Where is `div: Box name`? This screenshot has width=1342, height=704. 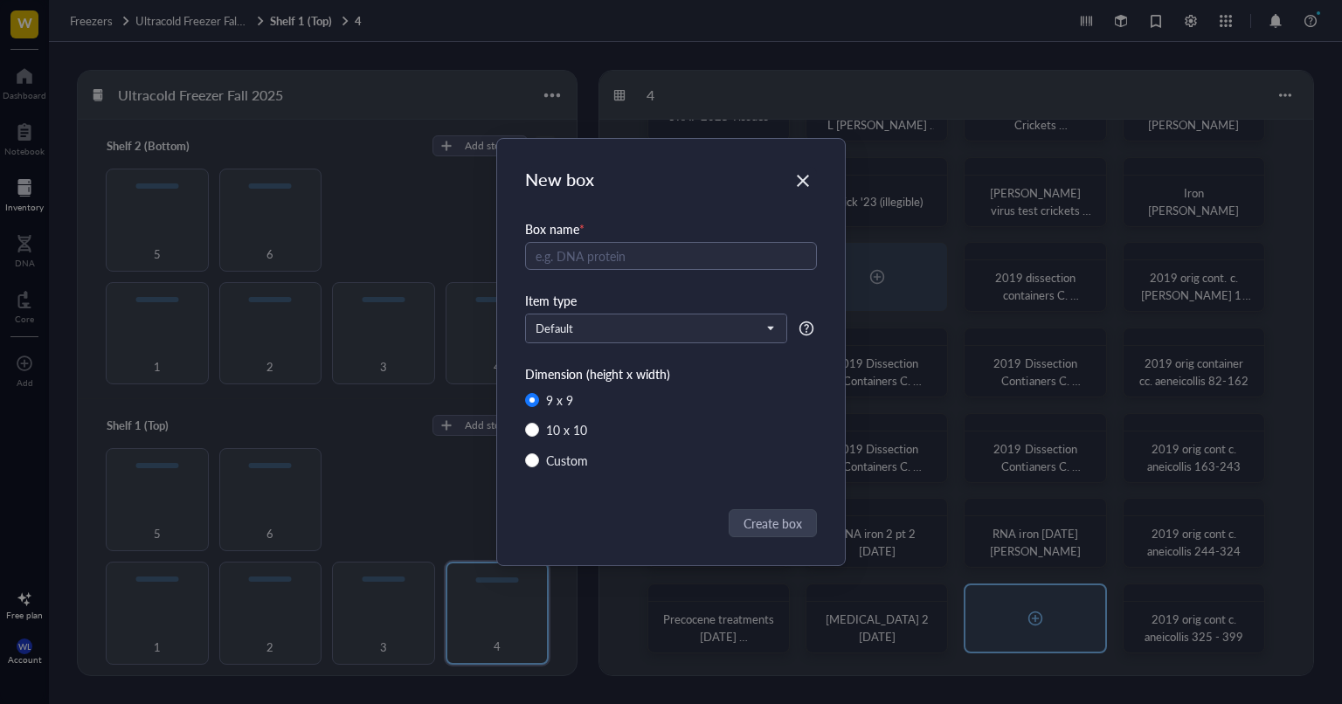 div: Box name is located at coordinates (671, 229).